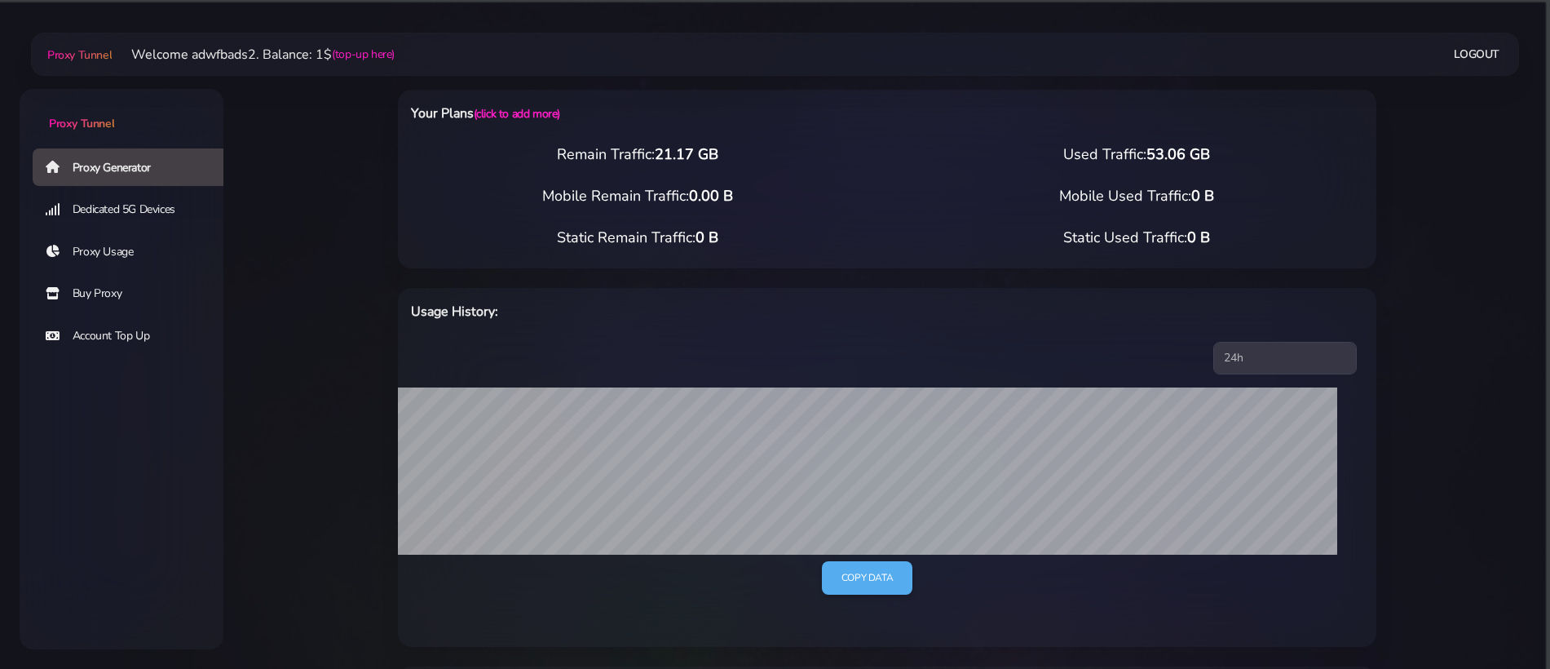 The image size is (1550, 669). I want to click on span: 53.06 GB, so click(1178, 154).